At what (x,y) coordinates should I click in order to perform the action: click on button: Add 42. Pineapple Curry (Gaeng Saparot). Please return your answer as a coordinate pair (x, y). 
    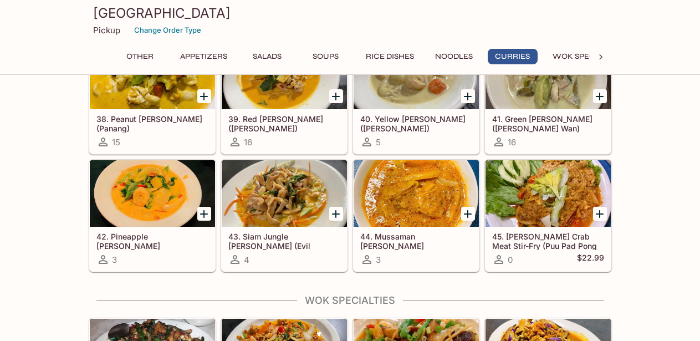
    Looking at the image, I should click on (204, 214).